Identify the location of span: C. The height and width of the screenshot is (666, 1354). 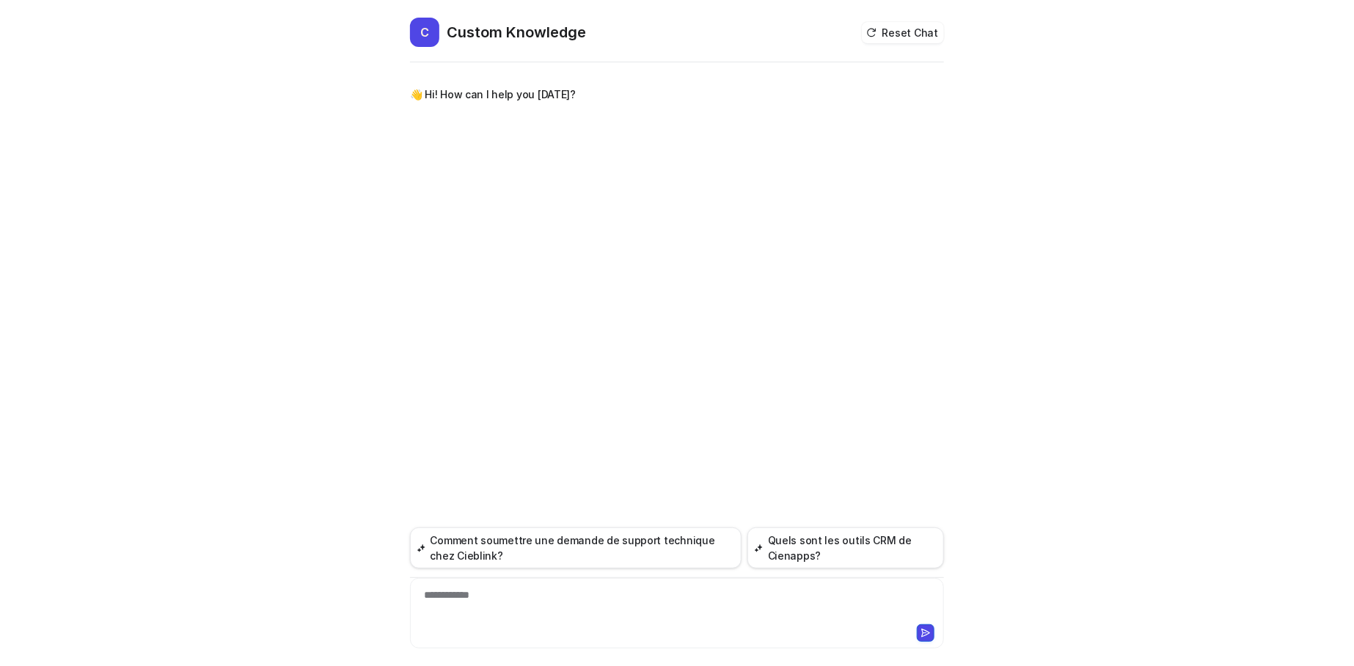
(425, 32).